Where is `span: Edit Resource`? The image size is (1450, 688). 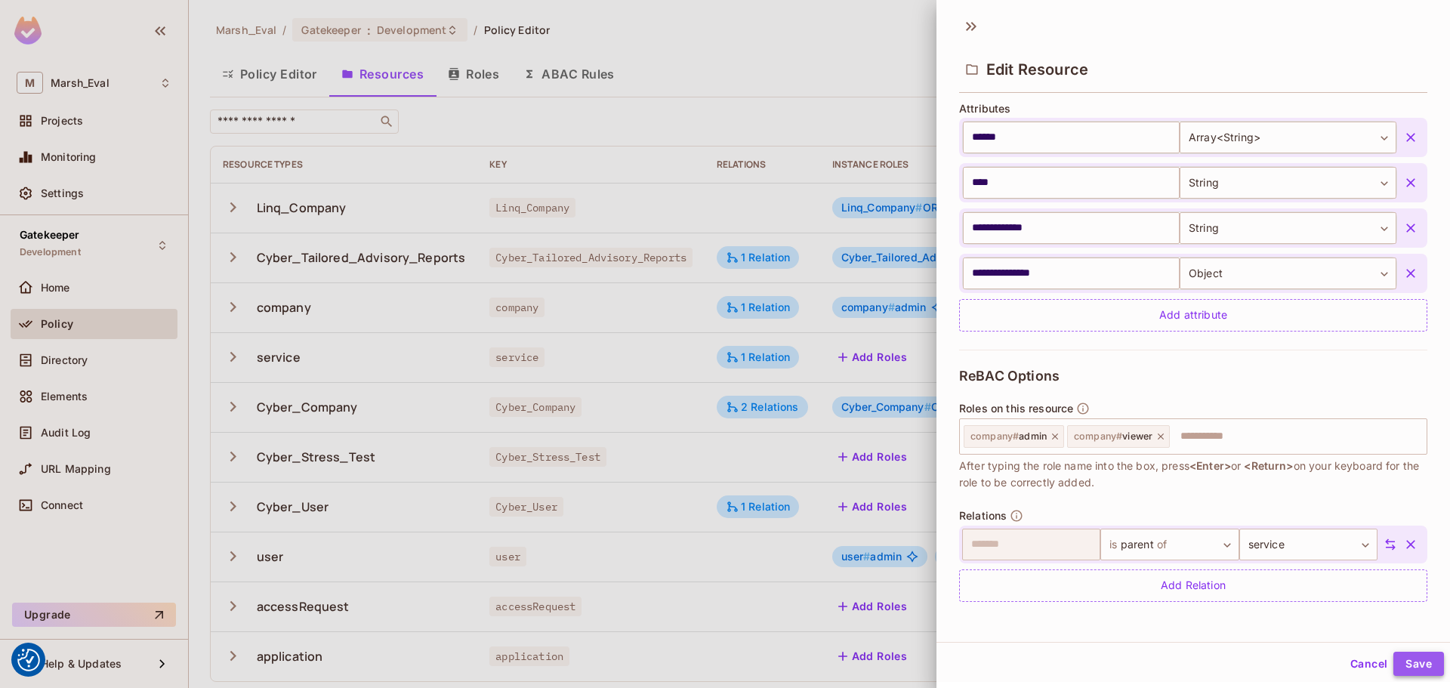
span: Edit Resource is located at coordinates (1037, 69).